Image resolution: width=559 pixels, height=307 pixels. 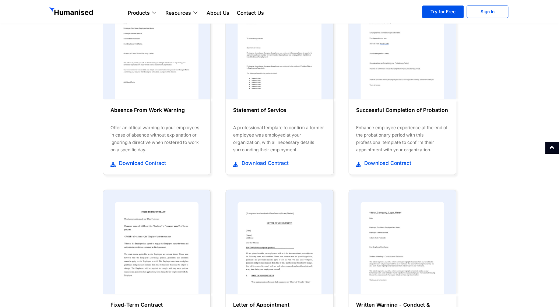 What do you see at coordinates (143, 13) in the screenshot?
I see `a: Products` at bounding box center [143, 13].